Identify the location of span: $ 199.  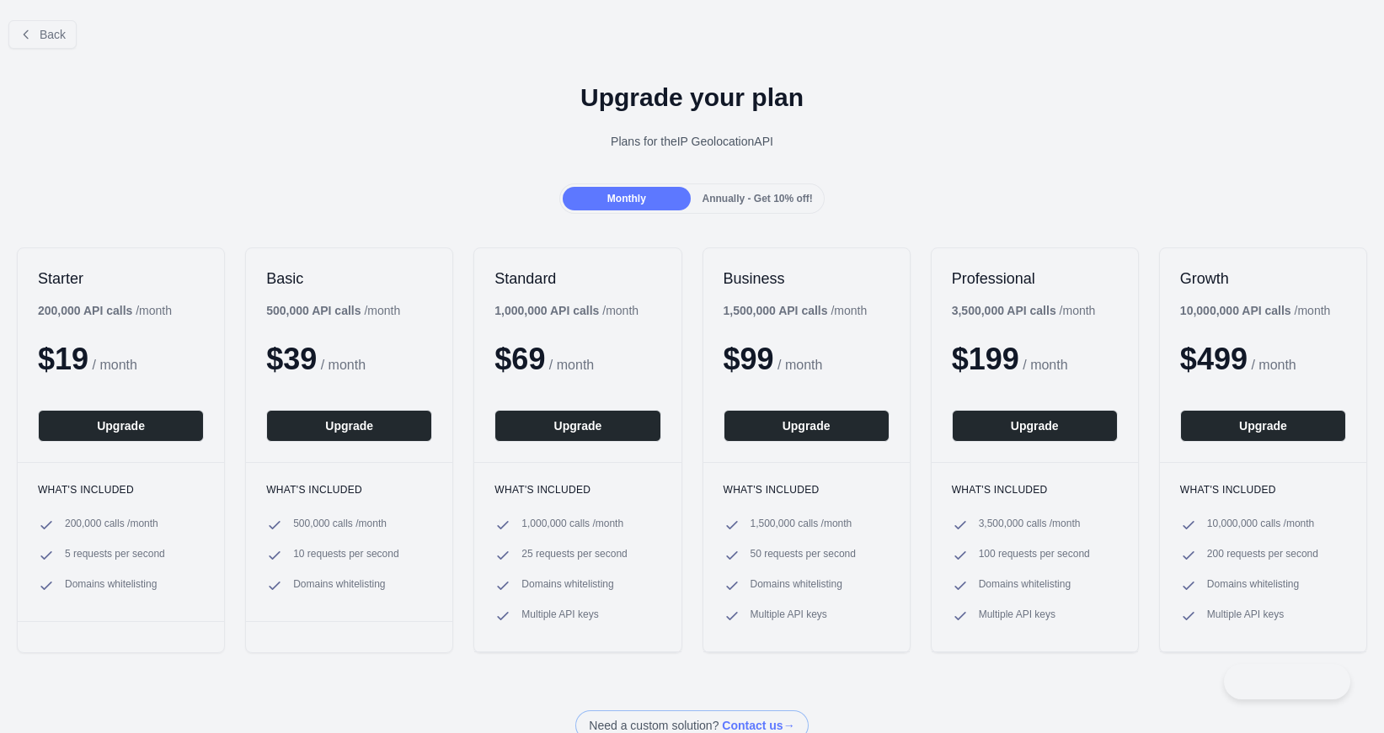
(985, 359).